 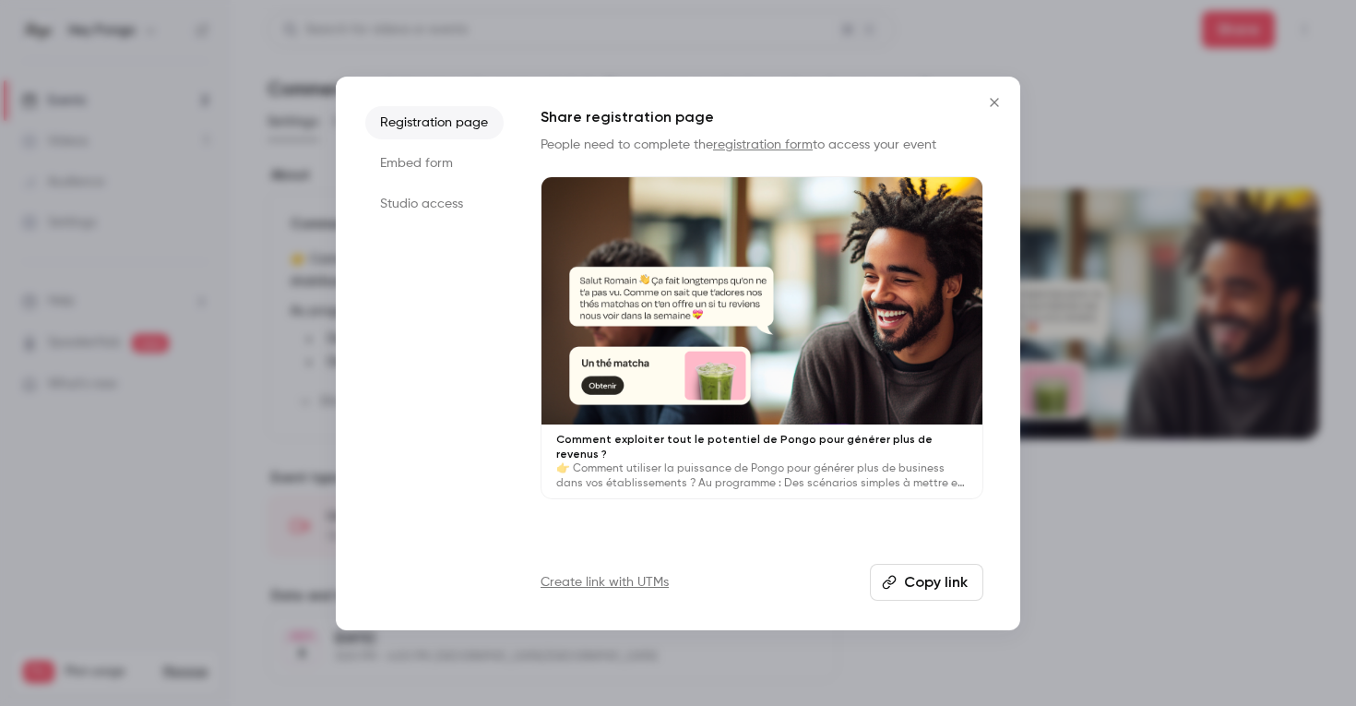 What do you see at coordinates (435, 163) in the screenshot?
I see `li: Embed form` at bounding box center [435, 163].